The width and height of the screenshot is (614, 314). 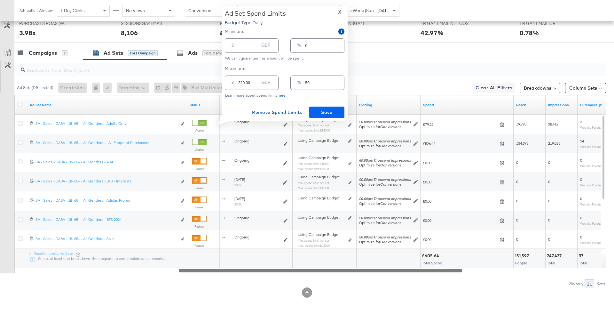 I want to click on button: Save, so click(x=327, y=112).